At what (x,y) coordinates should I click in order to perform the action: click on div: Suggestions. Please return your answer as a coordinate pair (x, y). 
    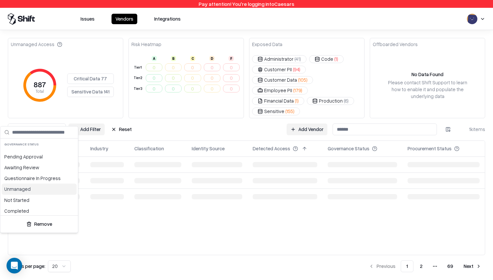
    Looking at the image, I should click on (39, 182).